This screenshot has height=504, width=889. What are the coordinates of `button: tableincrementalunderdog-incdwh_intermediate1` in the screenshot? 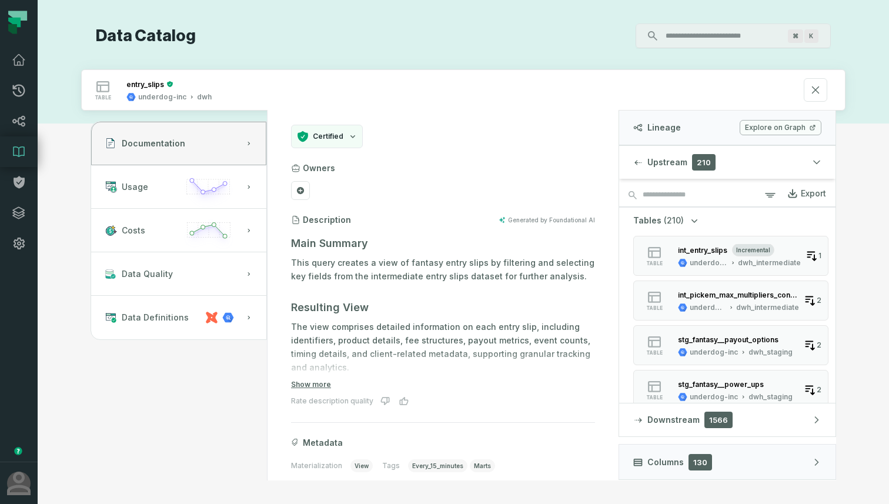 It's located at (731, 256).